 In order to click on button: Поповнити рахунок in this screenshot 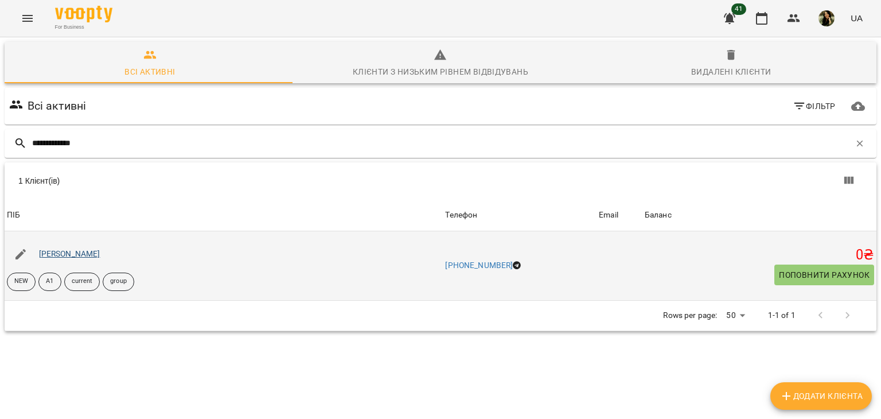, I will do `click(824, 275)`.